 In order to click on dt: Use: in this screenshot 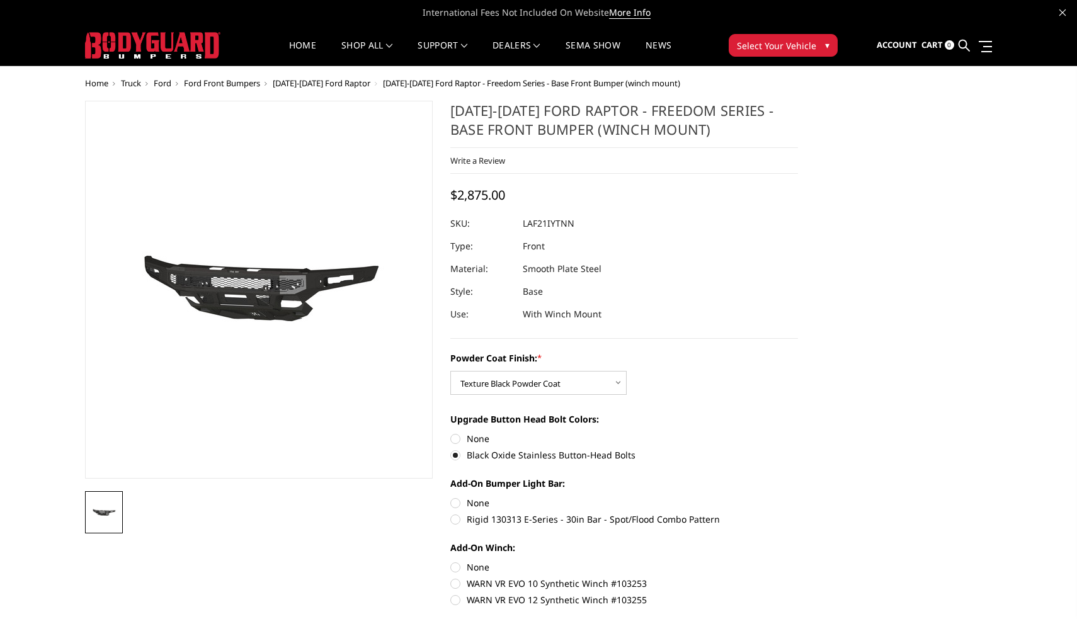, I will do `click(482, 314)`.